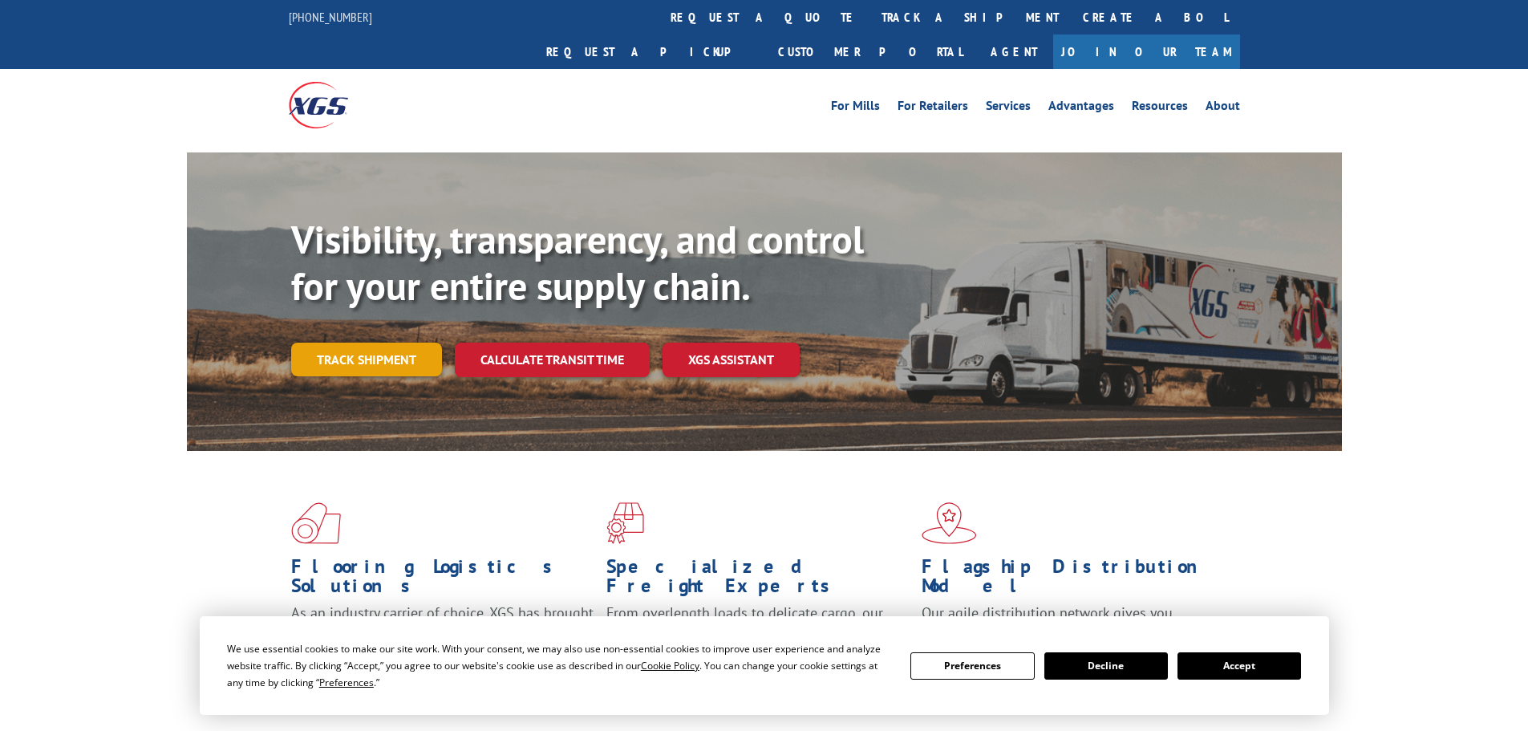 Image resolution: width=1528 pixels, height=731 pixels. I want to click on button: Decline, so click(1106, 666).